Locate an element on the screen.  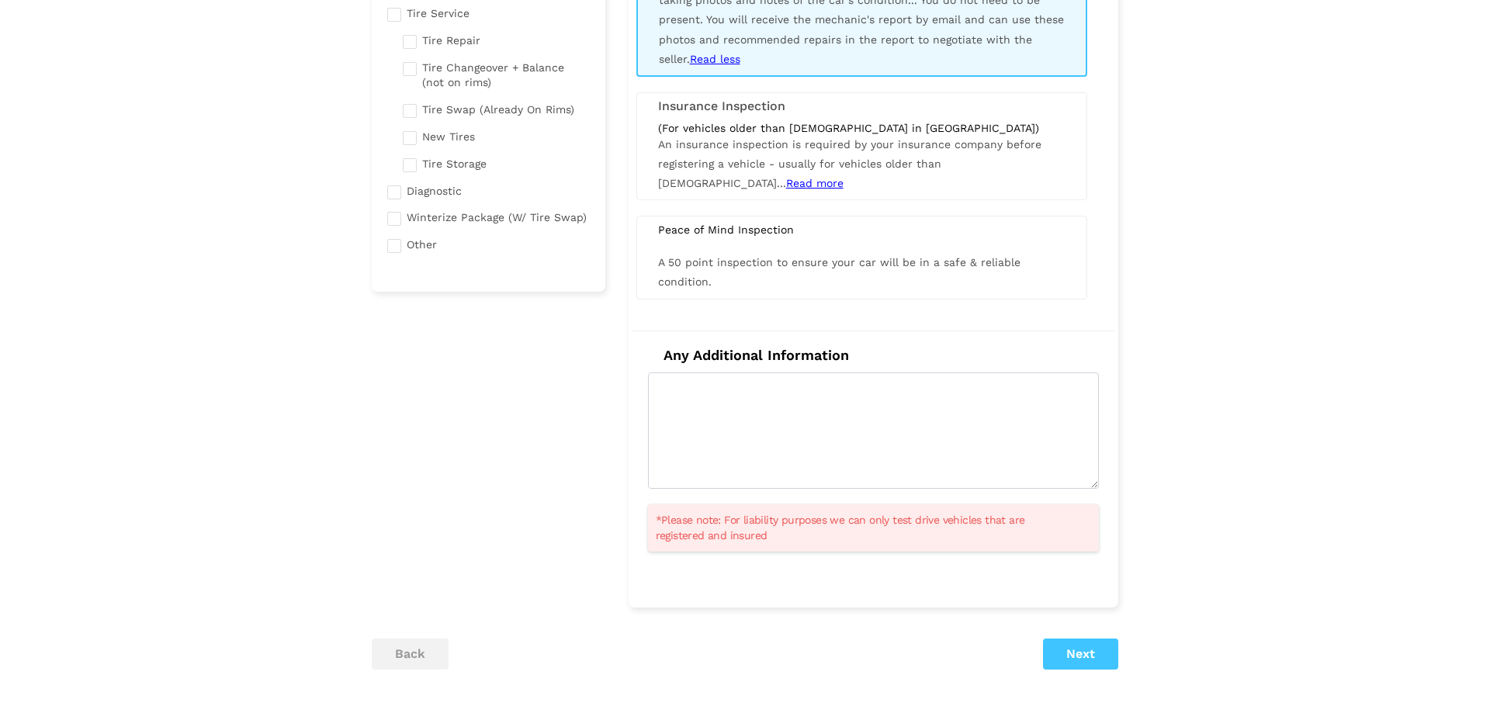
div: Peace of Mind Inspection is located at coordinates (861, 230).